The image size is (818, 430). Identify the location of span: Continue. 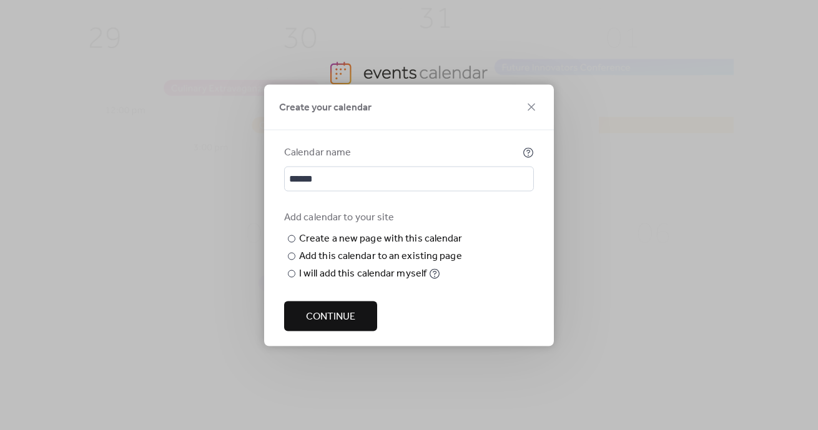
(330, 317).